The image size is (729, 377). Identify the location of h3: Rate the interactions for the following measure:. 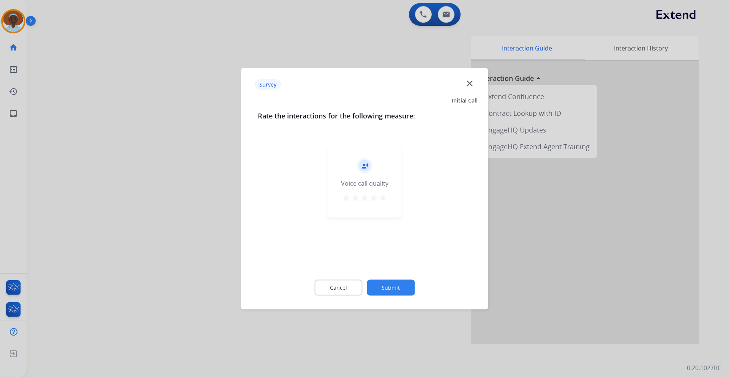
(365, 115).